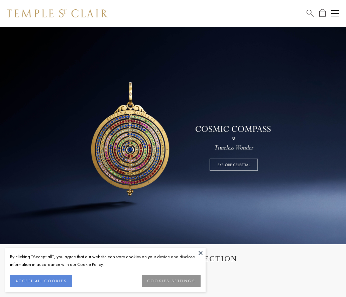 The width and height of the screenshot is (346, 297). What do you see at coordinates (336, 13) in the screenshot?
I see `button: Open navigation` at bounding box center [336, 13].